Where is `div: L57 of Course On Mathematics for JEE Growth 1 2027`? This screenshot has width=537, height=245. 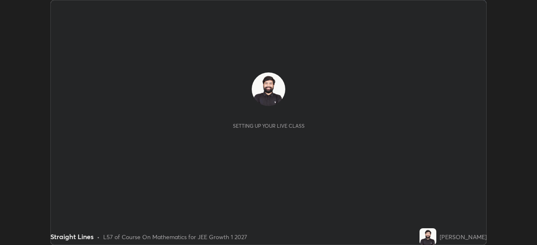
div: L57 of Course On Mathematics for JEE Growth 1 2027 is located at coordinates (175, 237).